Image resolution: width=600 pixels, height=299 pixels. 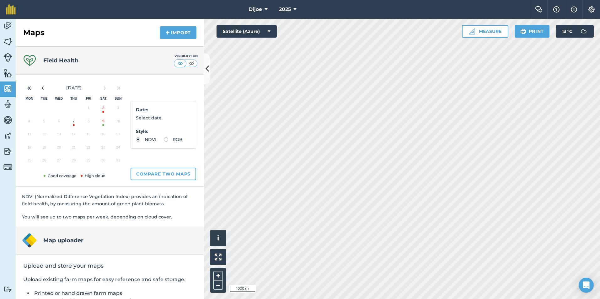 I want to click on img: A cog icon, so click(x=591, y=9).